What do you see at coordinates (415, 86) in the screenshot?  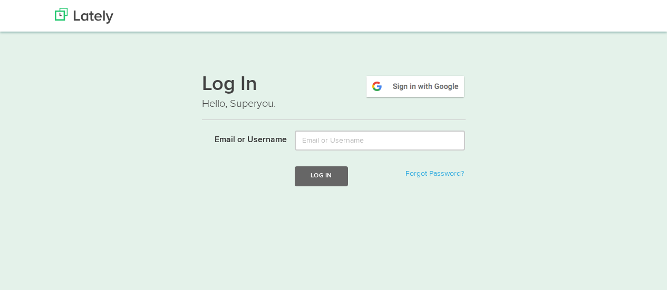 I see `img: google-signin.png` at bounding box center [415, 86].